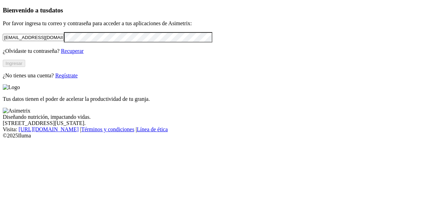  I want to click on p: Tus datos tienen el poder de acelerar la productividad de tu granja., so click(221, 99).